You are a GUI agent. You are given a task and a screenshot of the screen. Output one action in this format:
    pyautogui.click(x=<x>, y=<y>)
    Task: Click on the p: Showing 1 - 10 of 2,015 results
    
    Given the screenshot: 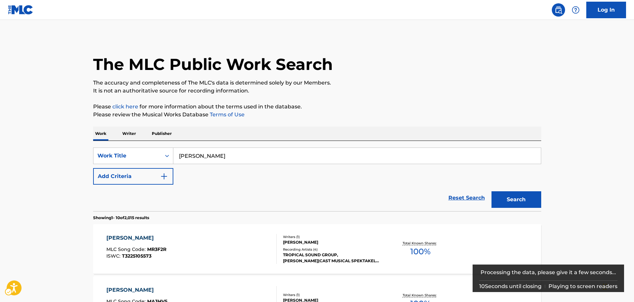 What is the action you would take?
    pyautogui.click(x=121, y=218)
    